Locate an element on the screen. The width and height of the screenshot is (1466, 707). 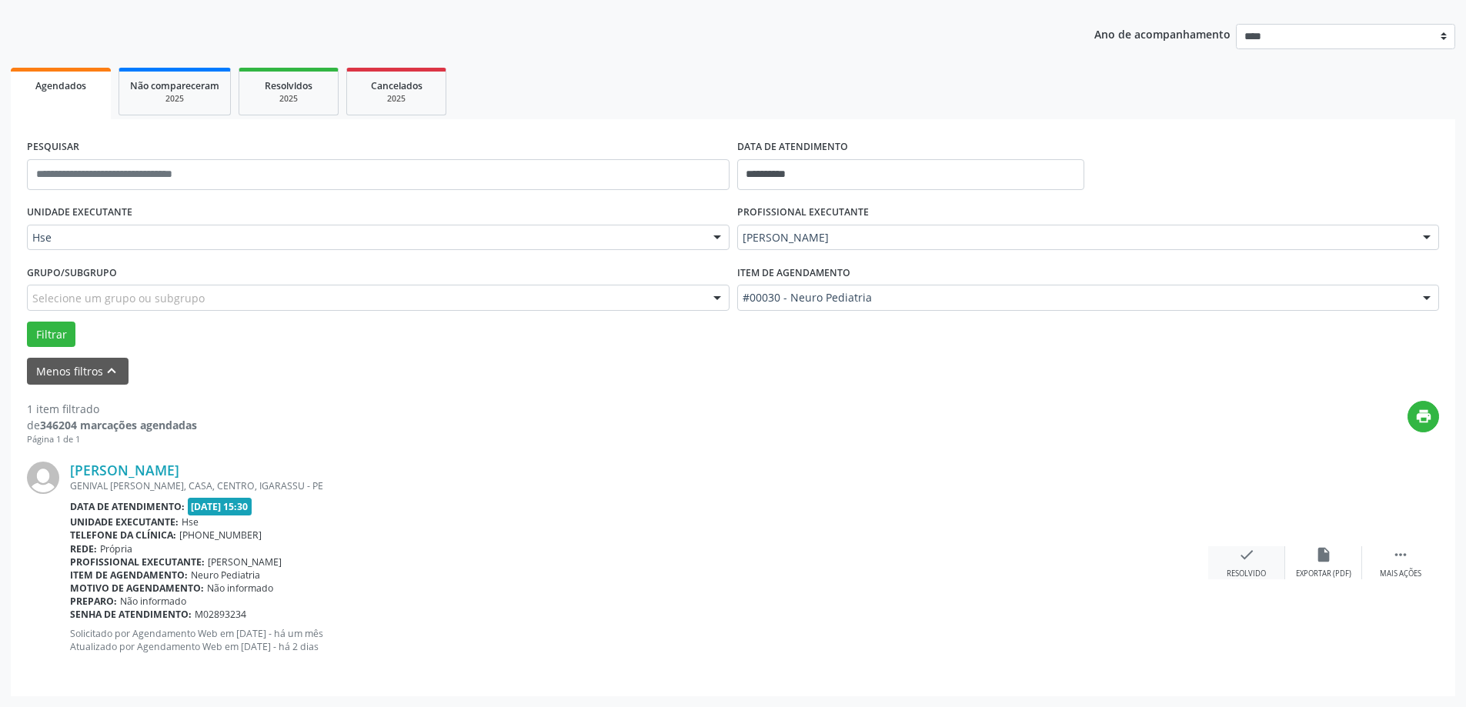
span: Própria is located at coordinates (116, 549).